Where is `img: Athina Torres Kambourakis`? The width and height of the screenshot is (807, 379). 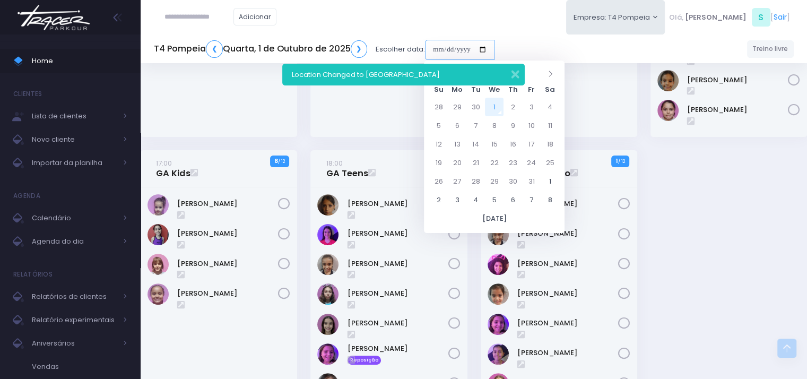 img: Athina Torres Kambourakis is located at coordinates (328, 235).